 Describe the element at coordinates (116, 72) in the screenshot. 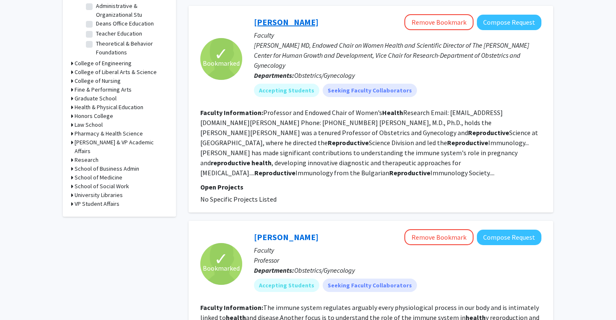

I see `h3: College of Liberal Arts & Science` at that location.